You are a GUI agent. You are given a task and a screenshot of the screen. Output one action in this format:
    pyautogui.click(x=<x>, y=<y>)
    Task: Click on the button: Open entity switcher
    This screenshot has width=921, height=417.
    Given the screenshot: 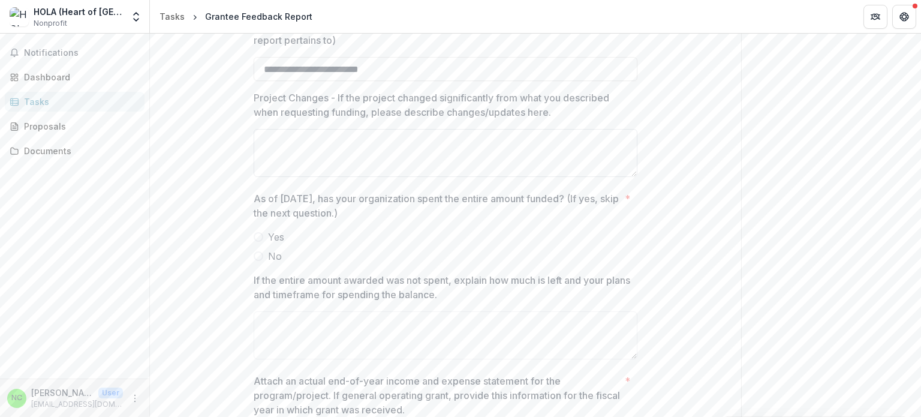 What is the action you would take?
    pyautogui.click(x=136, y=17)
    